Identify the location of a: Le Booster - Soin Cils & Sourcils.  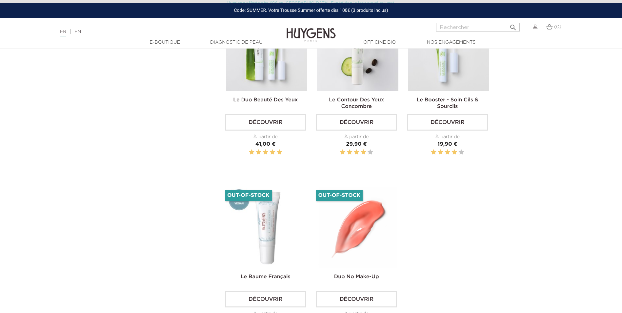
(448, 103).